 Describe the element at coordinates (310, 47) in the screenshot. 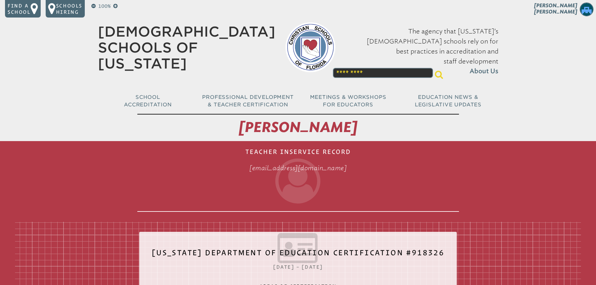

I see `img: csf-logo-web-colors.png` at that location.